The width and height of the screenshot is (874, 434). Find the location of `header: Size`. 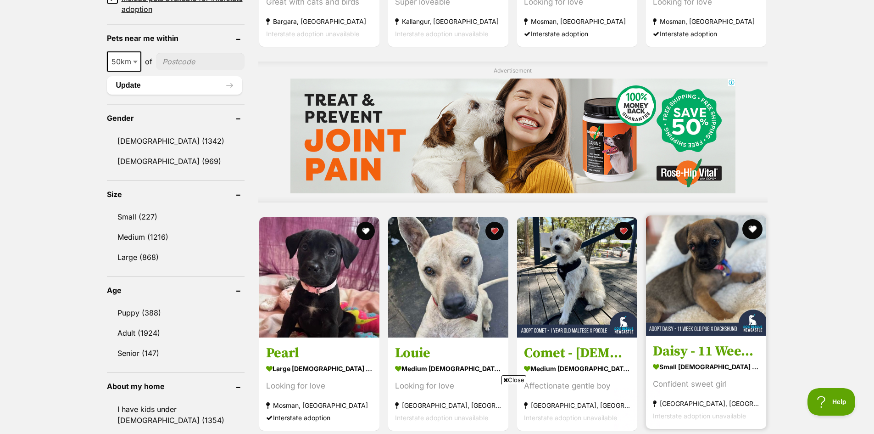

header: Size is located at coordinates (176, 194).